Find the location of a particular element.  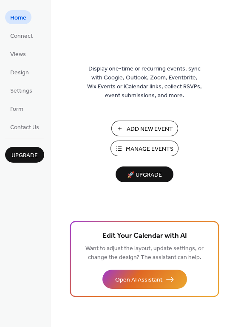

span: Want to adjust the layout, update settings, or change the design? The assistant can help. is located at coordinates (145, 253).